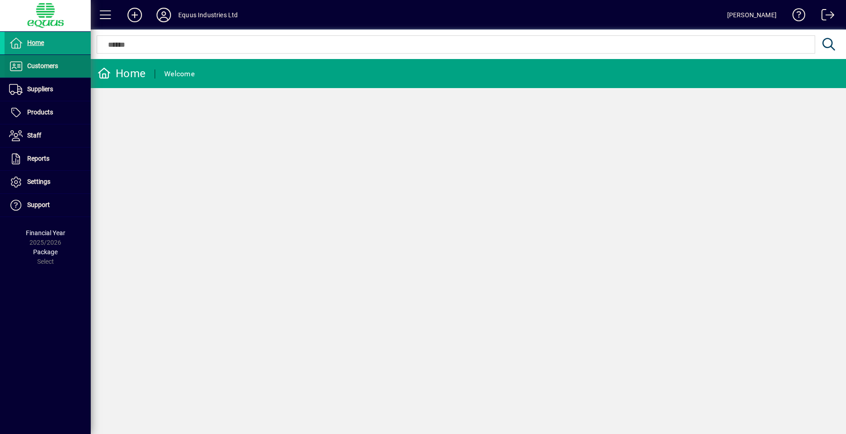 The image size is (846, 434). Describe the element at coordinates (48, 66) in the screenshot. I see `a: Customers` at that location.